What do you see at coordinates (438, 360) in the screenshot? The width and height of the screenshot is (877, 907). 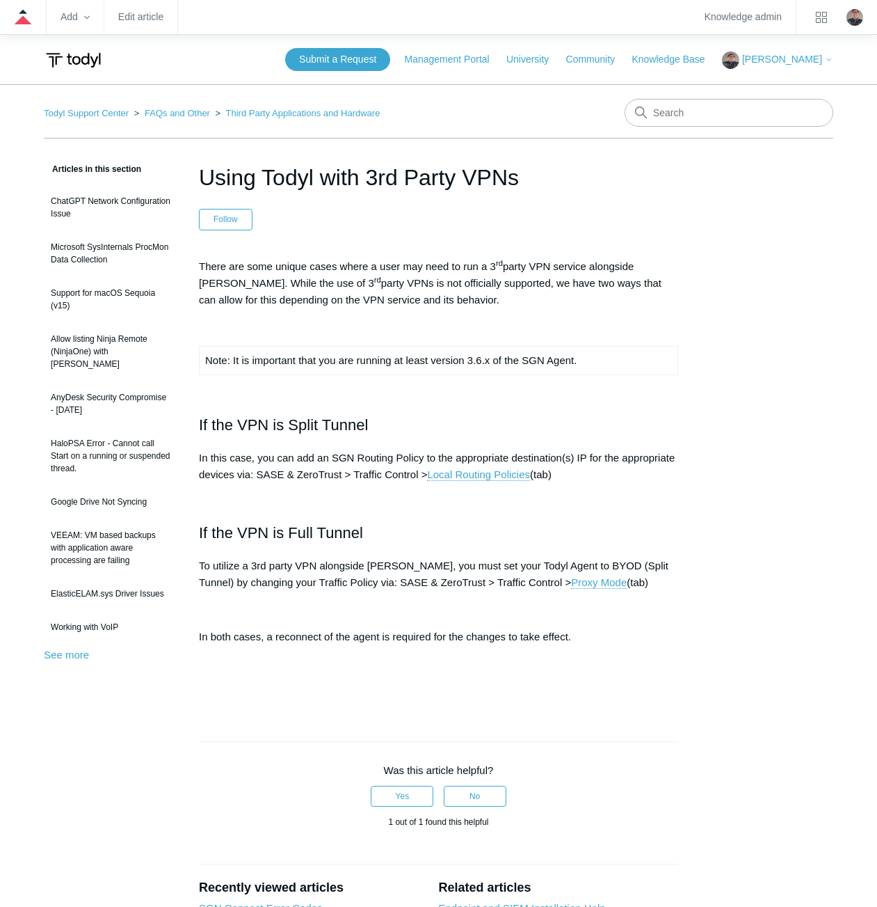 I see `td: Note: It is important that you are running at least version 3.6.x of the SGN Agent.` at bounding box center [438, 360].